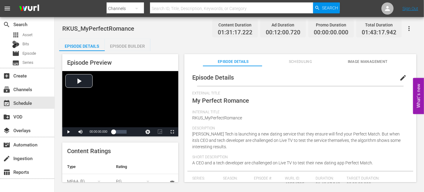 The width and height of the screenshot is (424, 192). I want to click on div: Ad Duration, so click(283, 25).